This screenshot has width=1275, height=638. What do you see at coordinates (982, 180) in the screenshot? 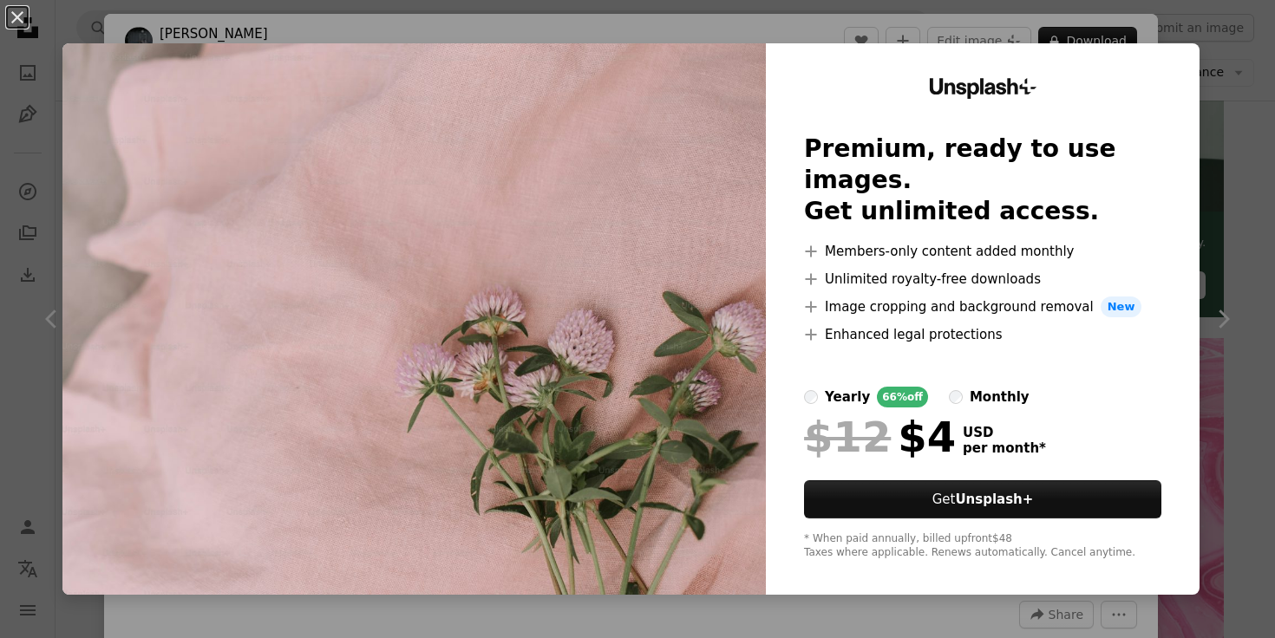
I see `h2: Premium, ready to use images. Get unlimited access.` at bounding box center [982, 180].